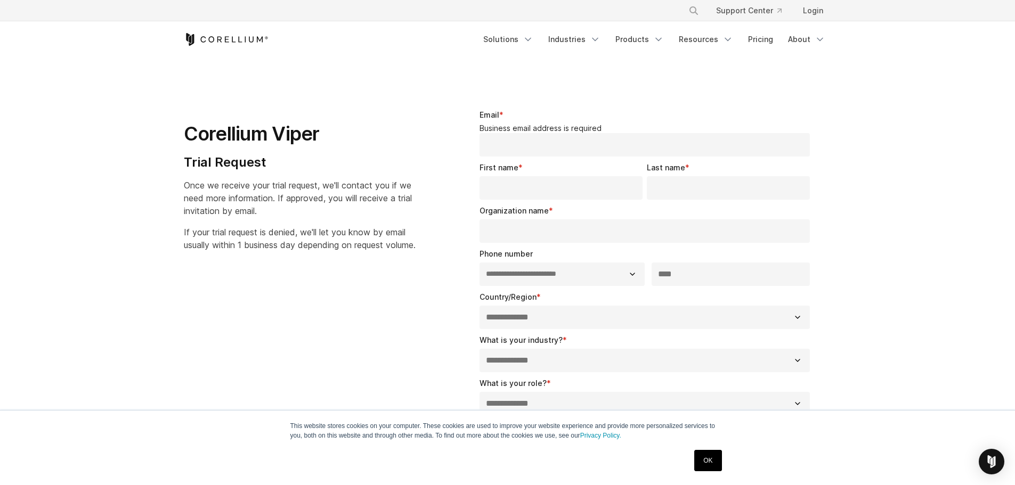 This screenshot has height=485, width=1015. What do you see at coordinates (521, 340) in the screenshot?
I see `span: What is your industry?` at bounding box center [521, 340].